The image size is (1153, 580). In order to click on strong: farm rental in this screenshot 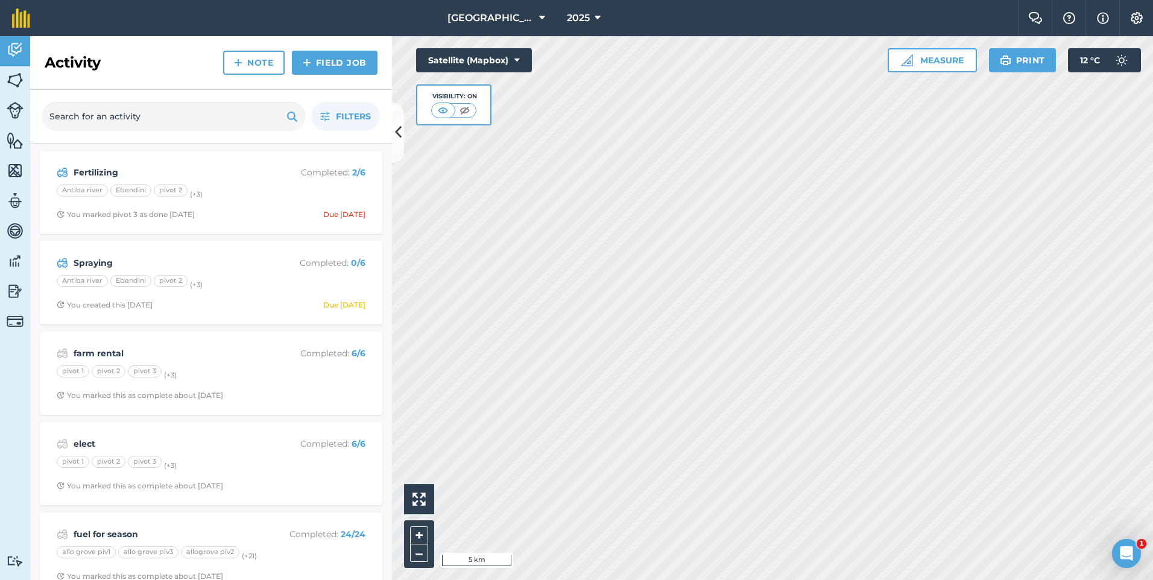, I will do `click(169, 353)`.